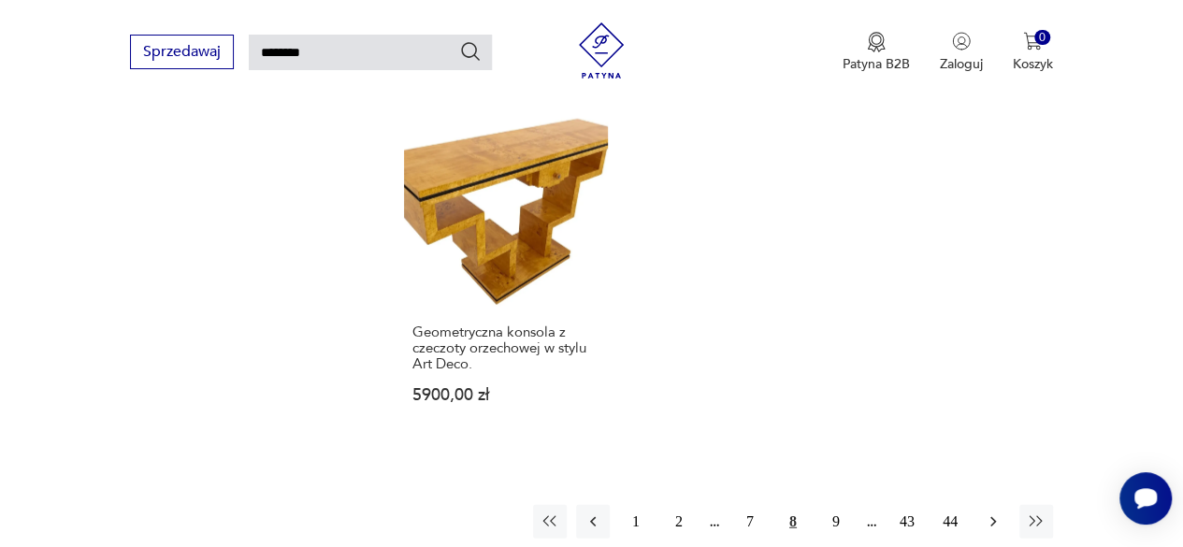 Image resolution: width=1183 pixels, height=547 pixels. What do you see at coordinates (1033, 64) in the screenshot?
I see `p: Koszyk` at bounding box center [1033, 64].